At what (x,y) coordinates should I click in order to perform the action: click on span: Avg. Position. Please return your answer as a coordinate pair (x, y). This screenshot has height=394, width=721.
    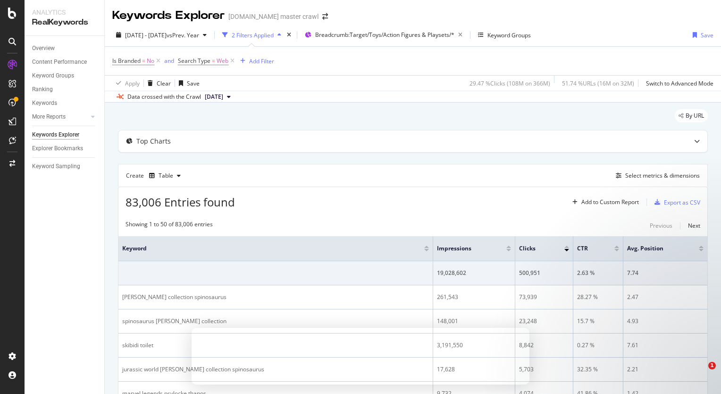
    Looking at the image, I should click on (656, 248).